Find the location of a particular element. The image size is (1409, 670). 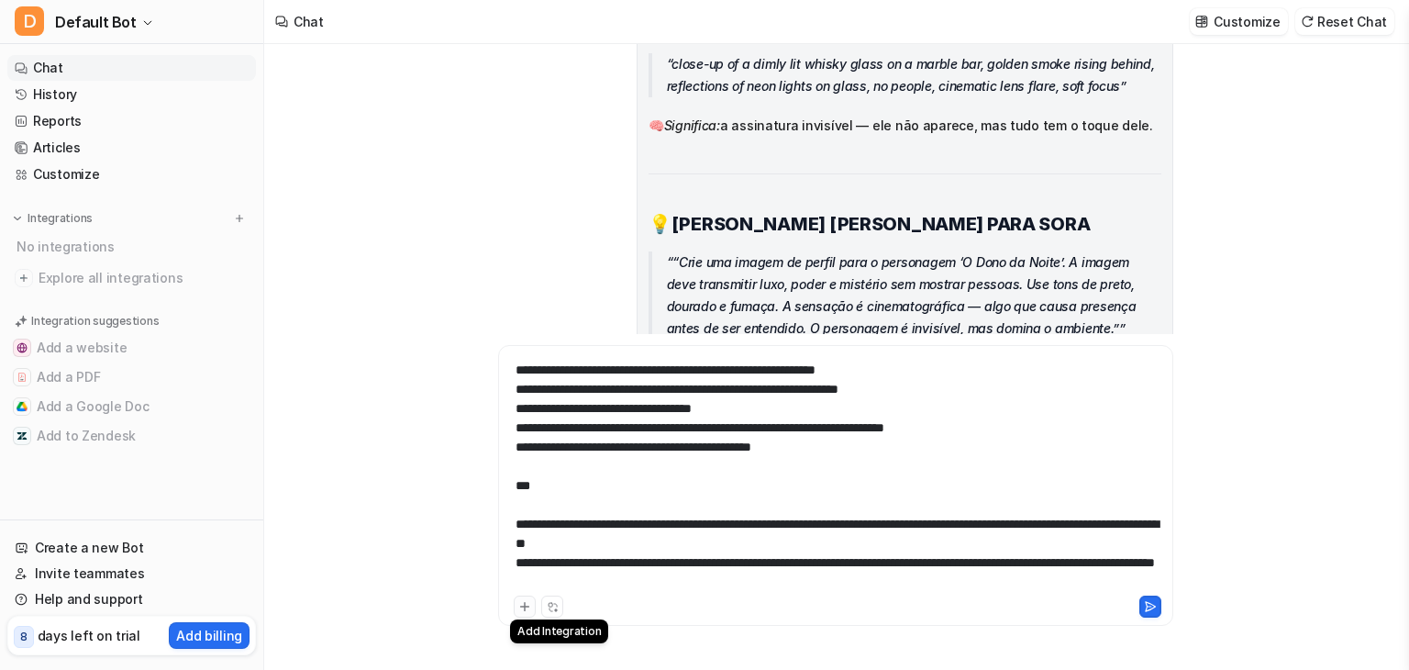

img: Add a PDF is located at coordinates (22, 377).